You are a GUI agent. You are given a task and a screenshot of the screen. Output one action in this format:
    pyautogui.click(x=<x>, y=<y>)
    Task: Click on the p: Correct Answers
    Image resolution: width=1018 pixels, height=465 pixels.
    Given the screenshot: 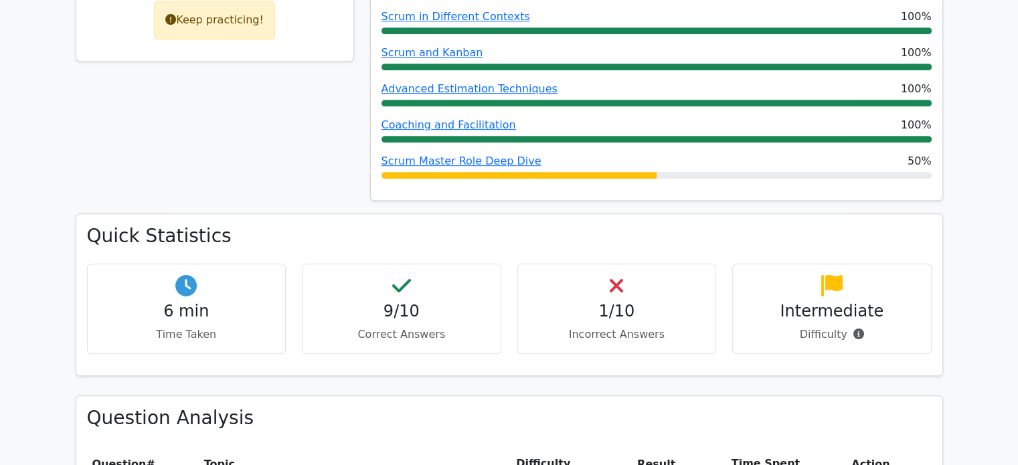 What is the action you would take?
    pyautogui.click(x=402, y=335)
    